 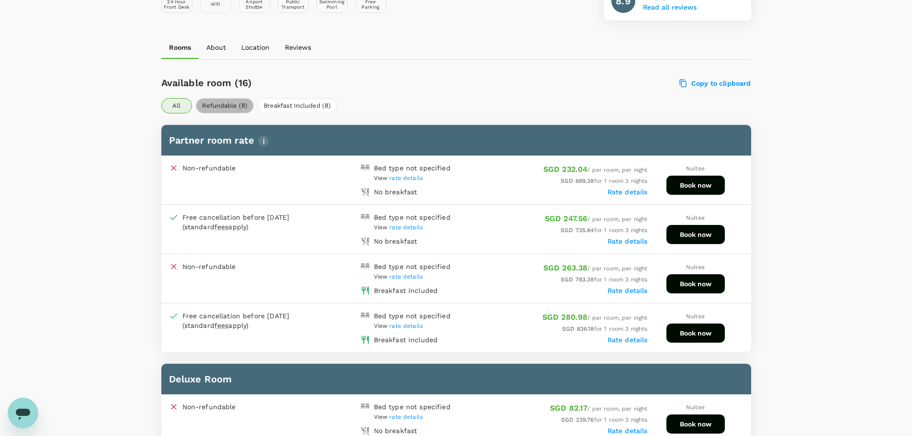 I want to click on button: Refundable (8), so click(x=224, y=106).